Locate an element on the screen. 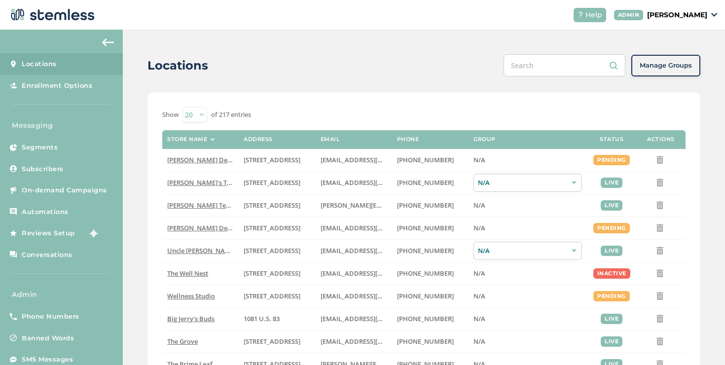 The height and width of the screenshot is (365, 725). img: icon_down-arrow-small-66adaf34.svg is located at coordinates (715, 15).